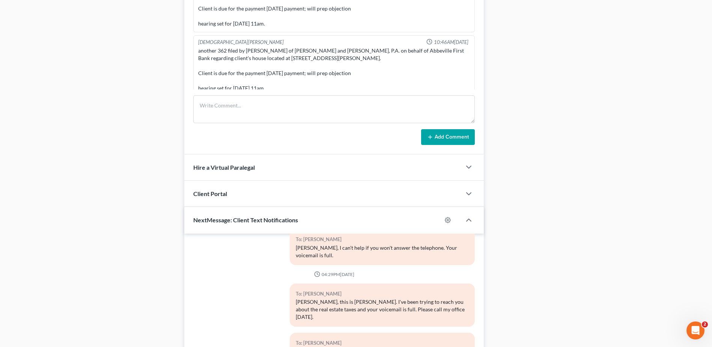  I want to click on span: NextMessage: Client Text Notifications, so click(245, 219).